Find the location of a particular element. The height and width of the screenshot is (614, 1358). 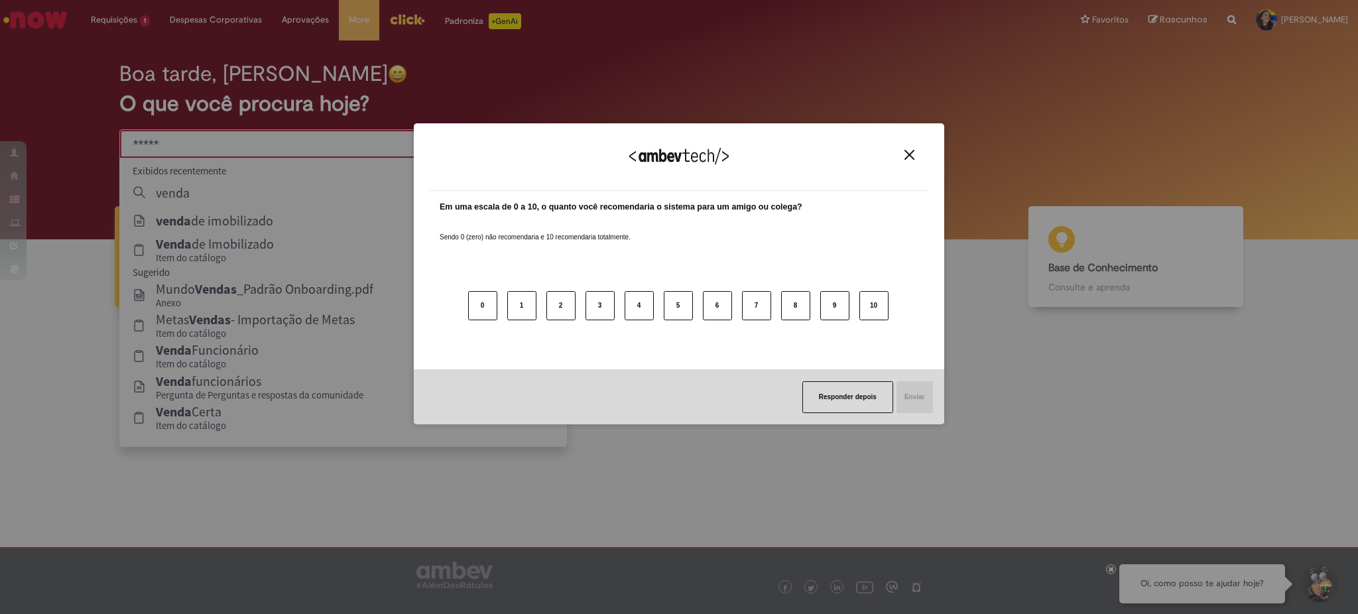

button: 6 is located at coordinates (718, 306).